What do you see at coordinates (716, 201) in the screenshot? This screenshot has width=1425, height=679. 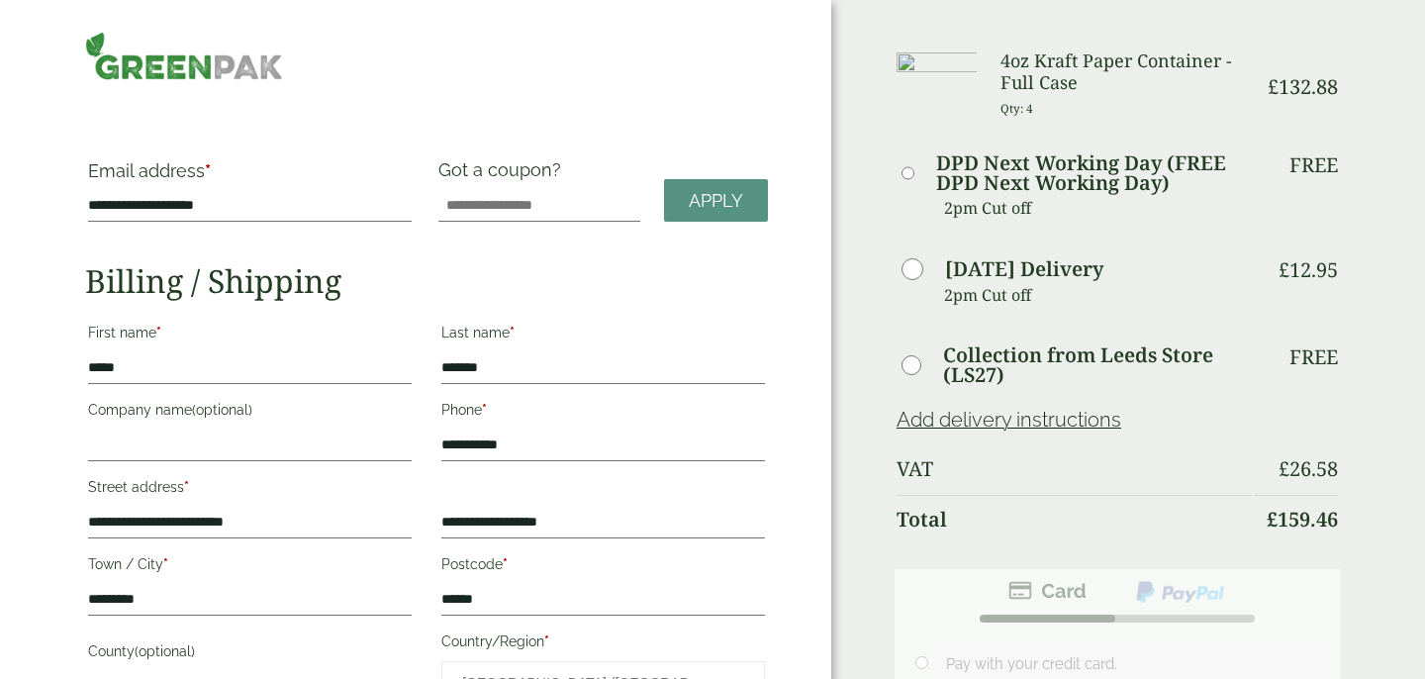 I see `span: Apply` at bounding box center [716, 201].